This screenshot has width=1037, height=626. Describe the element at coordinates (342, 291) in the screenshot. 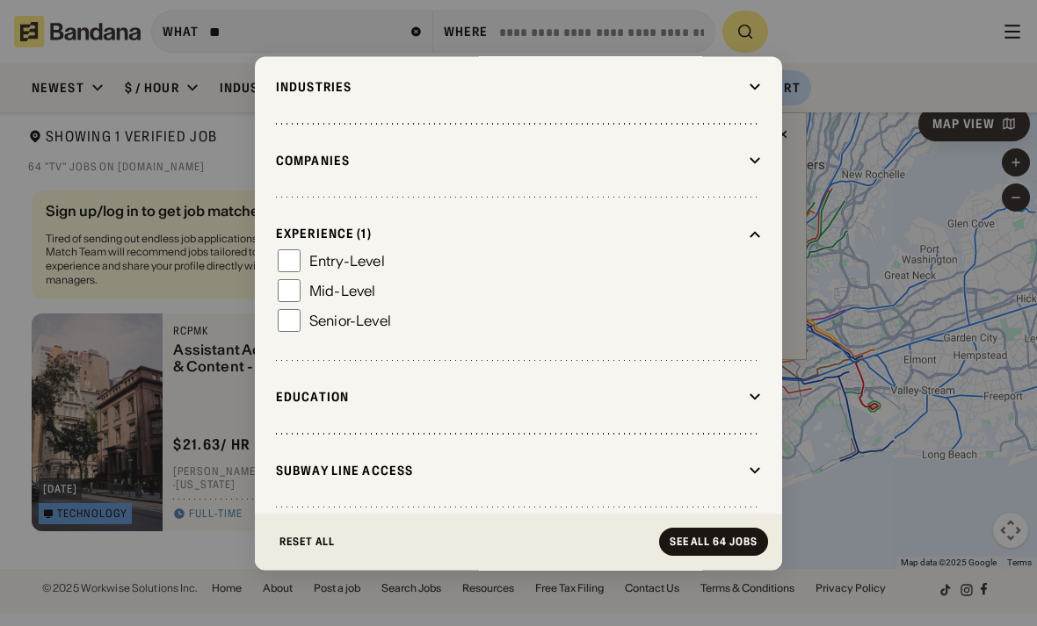

I see `div: Mid-Level` at that location.